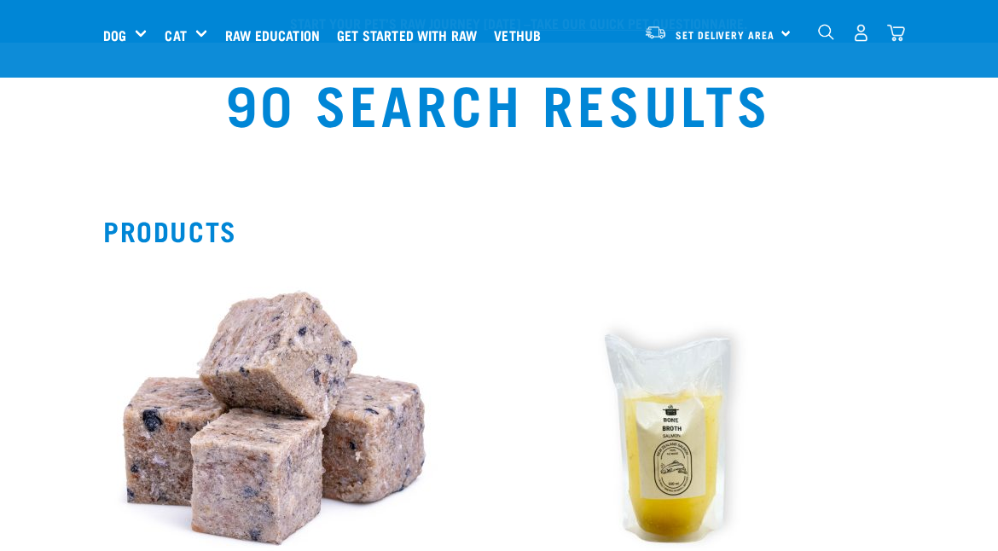 The image size is (998, 551). What do you see at coordinates (499, 102) in the screenshot?
I see `h1: 90 Search Results` at bounding box center [499, 102].